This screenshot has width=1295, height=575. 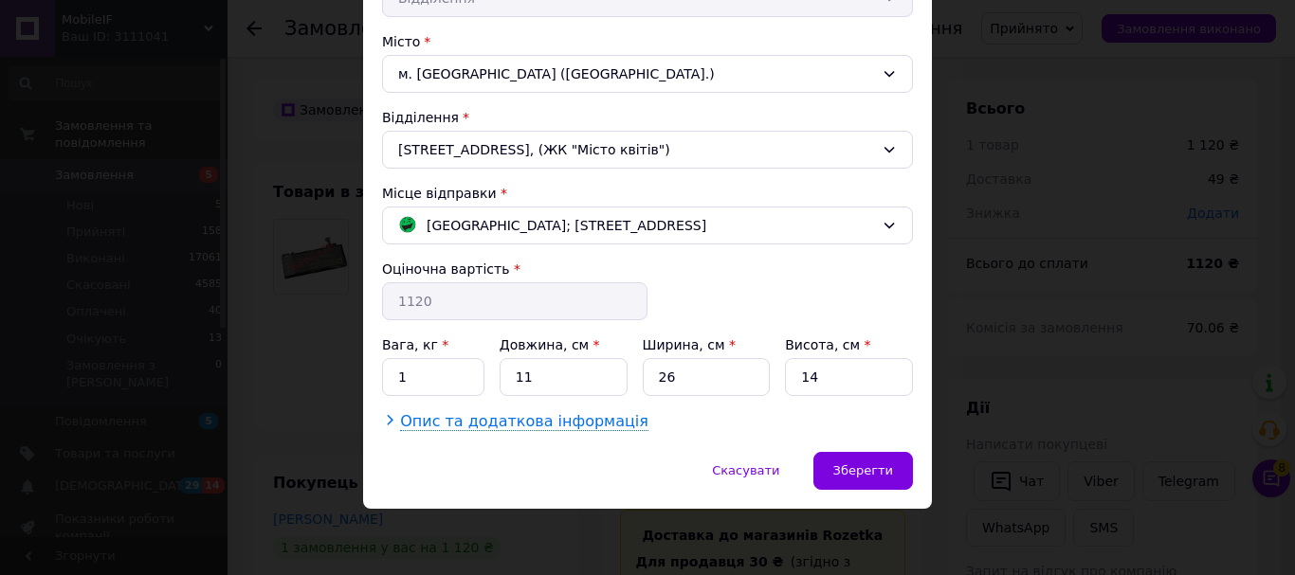 What do you see at coordinates (827, 345) in the screenshot?
I see `label: Висота, см` at bounding box center [827, 345].